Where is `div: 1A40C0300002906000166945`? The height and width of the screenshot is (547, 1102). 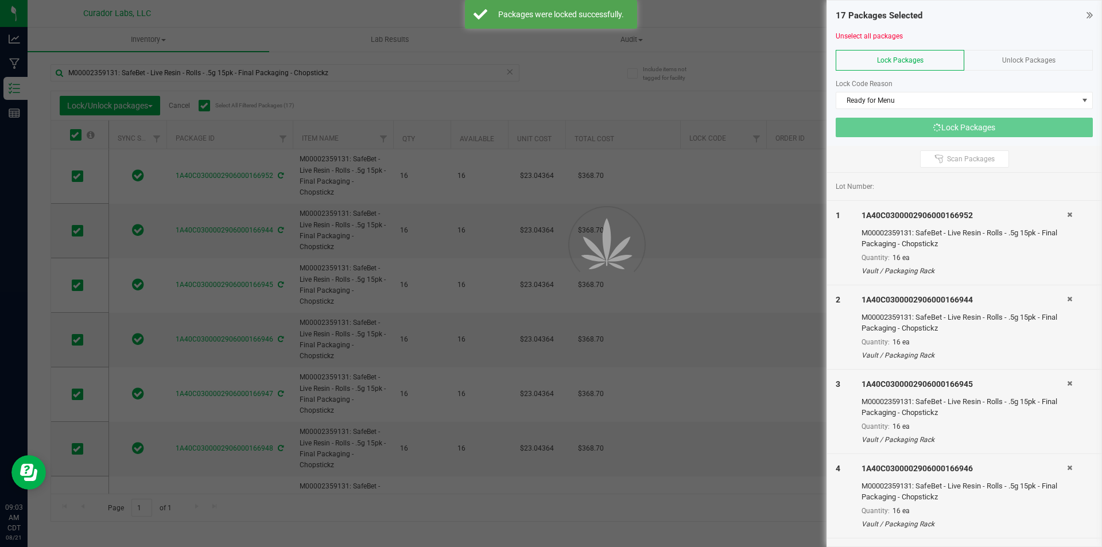 div: 1A40C0300002906000166945 is located at coordinates (964, 384).